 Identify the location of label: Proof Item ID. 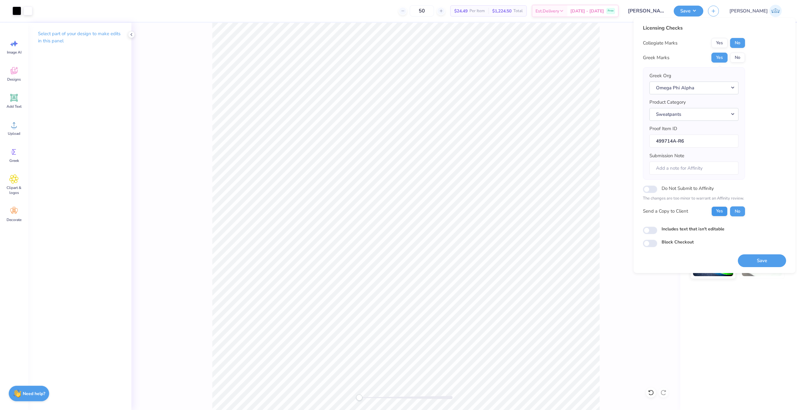
(663, 129).